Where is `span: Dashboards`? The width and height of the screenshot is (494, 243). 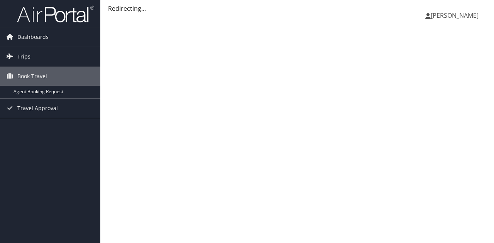 span: Dashboards is located at coordinates (33, 37).